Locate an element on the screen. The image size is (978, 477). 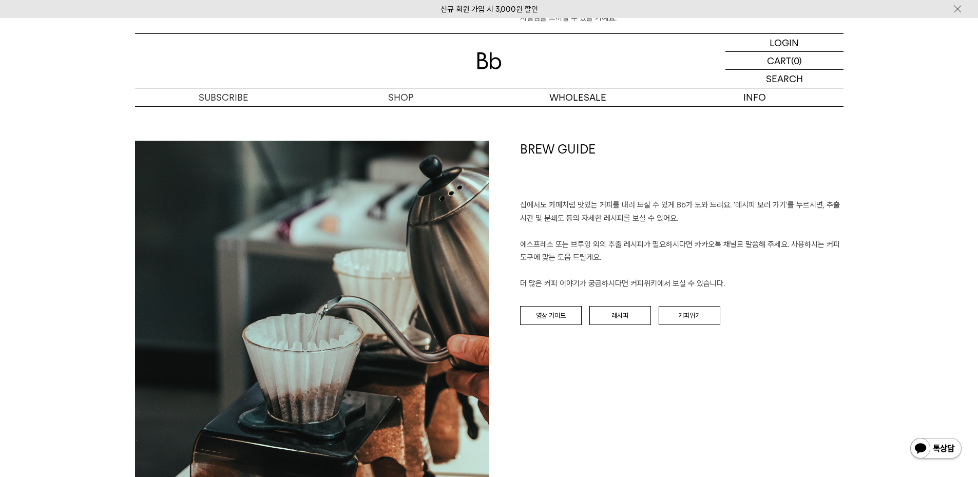
p: WHOLESALE is located at coordinates (578, 97).